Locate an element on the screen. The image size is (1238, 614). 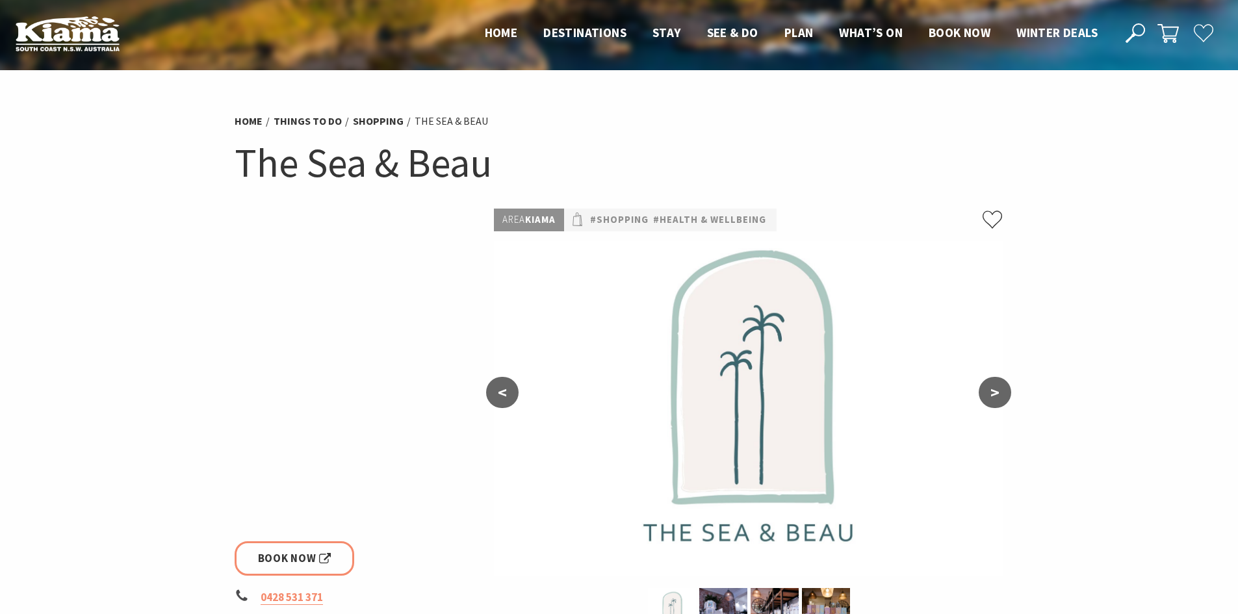
h1: The Sea & Beau is located at coordinates (620, 163).